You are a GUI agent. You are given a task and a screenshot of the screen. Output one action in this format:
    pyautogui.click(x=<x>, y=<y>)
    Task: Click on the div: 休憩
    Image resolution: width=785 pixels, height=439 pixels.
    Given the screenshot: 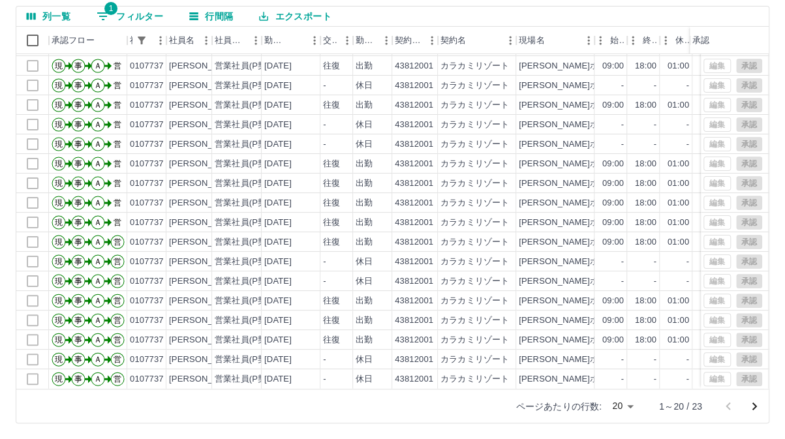 What is the action you would take?
    pyautogui.click(x=676, y=40)
    